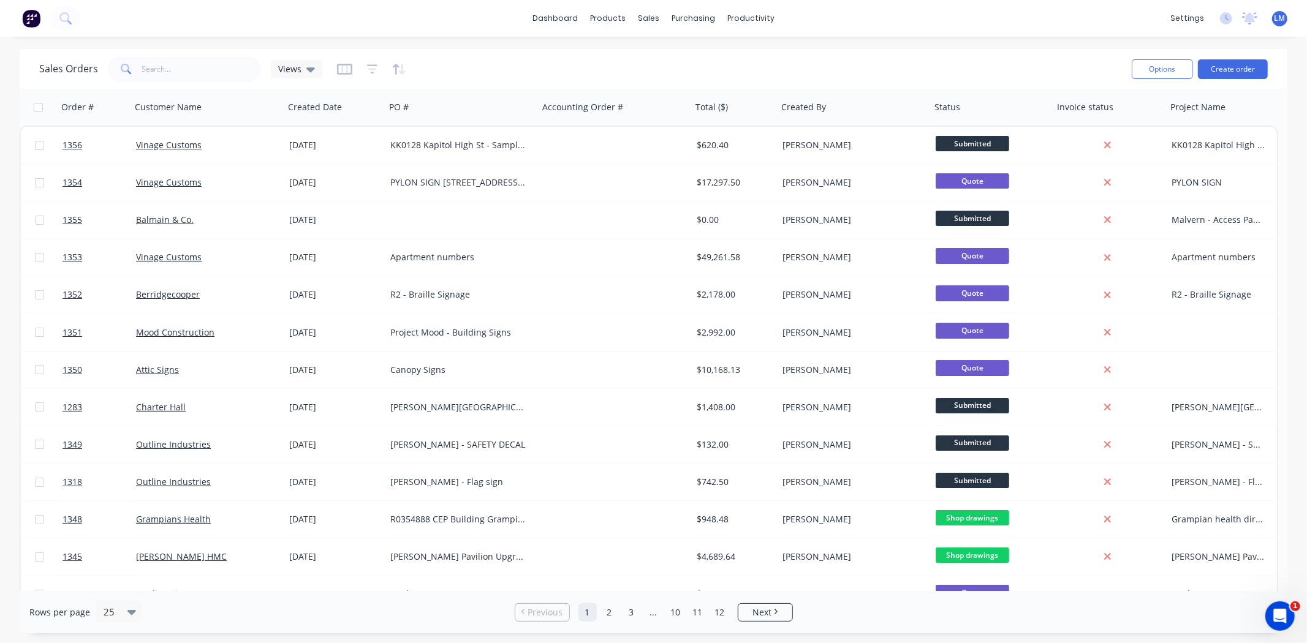 The width and height of the screenshot is (1307, 643). What do you see at coordinates (1295, 607) in the screenshot?
I see `span: 1` at bounding box center [1295, 607].